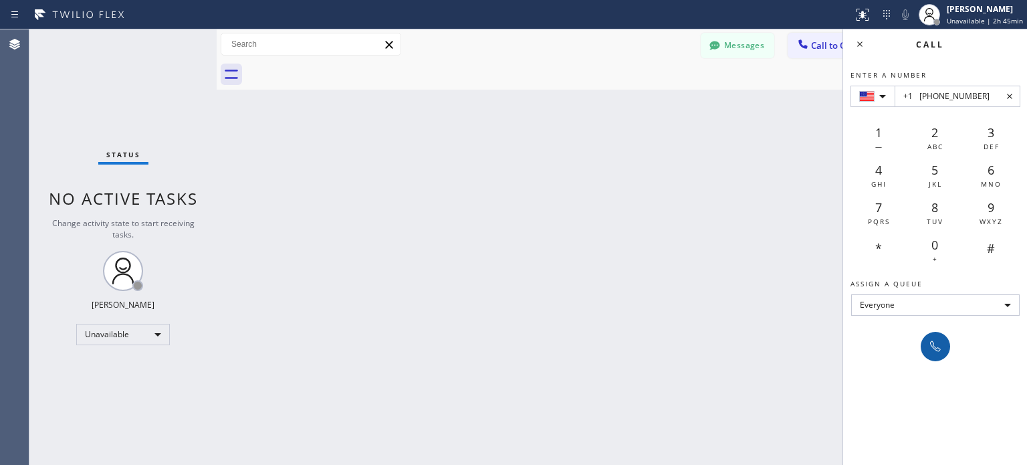 The width and height of the screenshot is (1027, 465). What do you see at coordinates (936, 184) in the screenshot?
I see `span: JKL` at bounding box center [936, 184].